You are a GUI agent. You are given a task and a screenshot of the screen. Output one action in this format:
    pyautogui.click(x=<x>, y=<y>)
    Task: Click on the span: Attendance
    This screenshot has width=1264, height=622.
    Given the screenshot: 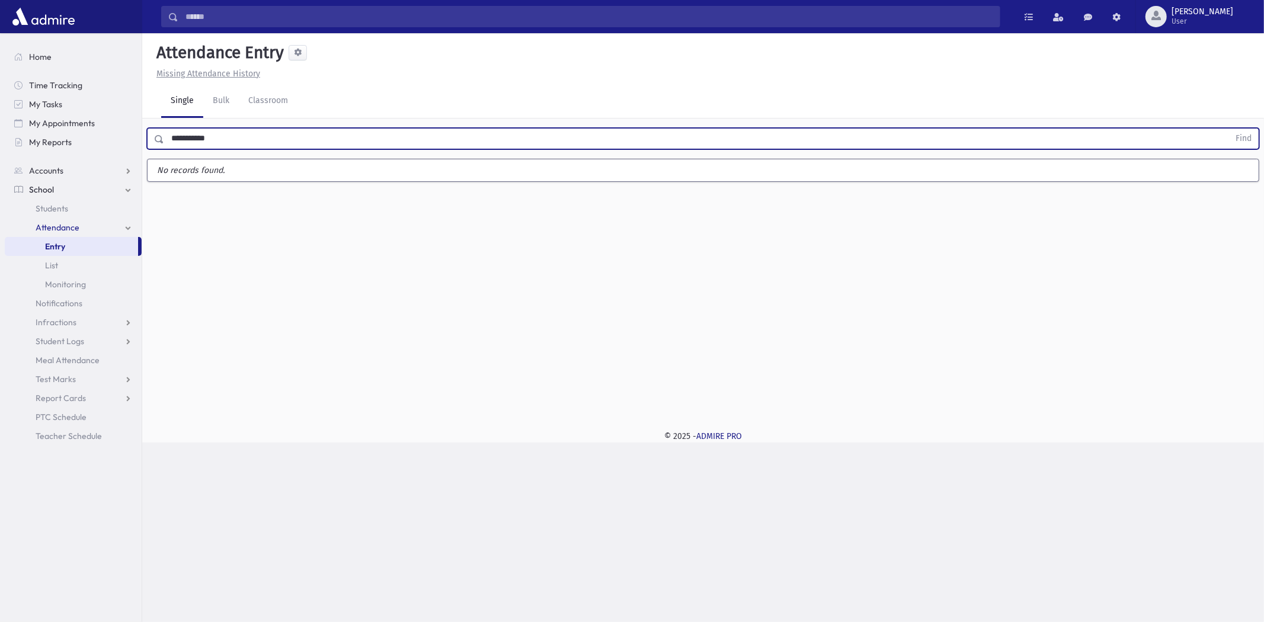 What is the action you would take?
    pyautogui.click(x=57, y=227)
    